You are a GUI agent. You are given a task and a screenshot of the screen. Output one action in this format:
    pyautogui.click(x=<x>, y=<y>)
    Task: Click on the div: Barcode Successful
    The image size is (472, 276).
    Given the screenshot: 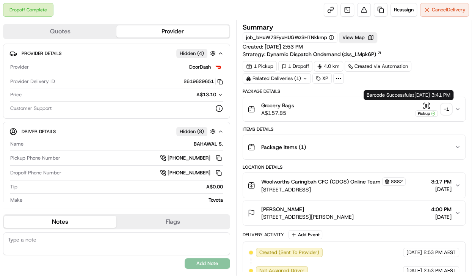 What is the action you would take?
    pyautogui.click(x=408, y=95)
    